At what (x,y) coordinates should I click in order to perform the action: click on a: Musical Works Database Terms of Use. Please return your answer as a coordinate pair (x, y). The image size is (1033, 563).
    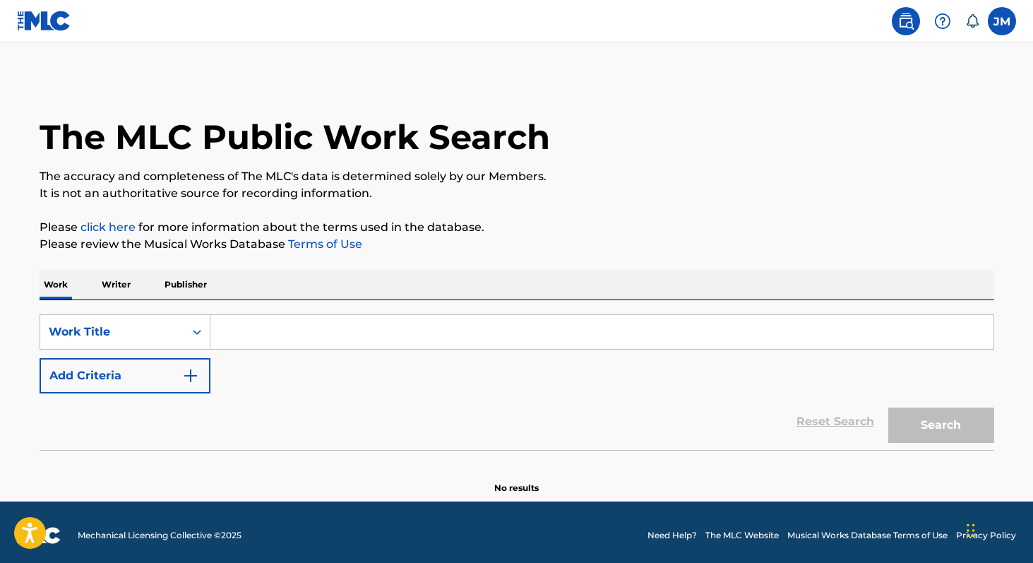
    Looking at the image, I should click on (867, 535).